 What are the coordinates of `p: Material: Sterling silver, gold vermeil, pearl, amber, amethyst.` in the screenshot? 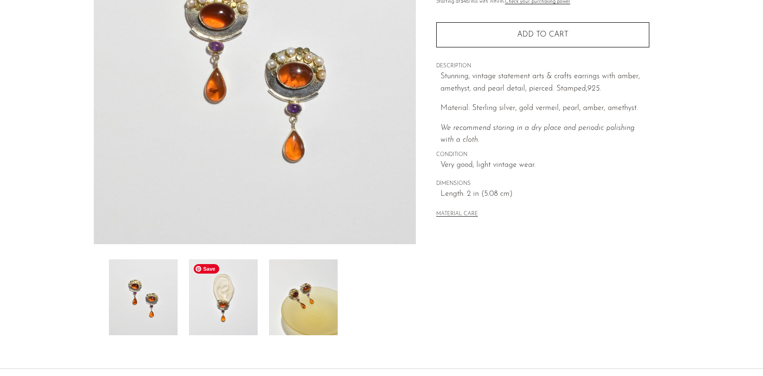 It's located at (545, 108).